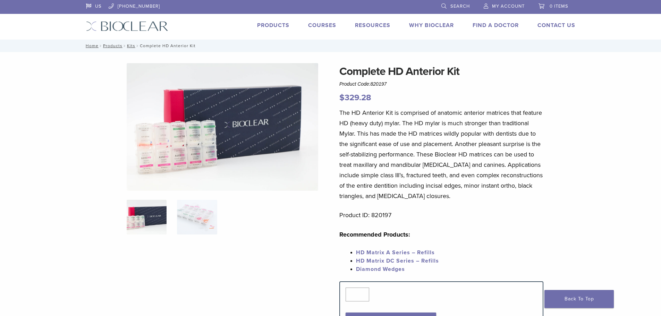 The height and width of the screenshot is (316, 661). I want to click on img: Complete HD Anterior Kit - Image 2, so click(197, 217).